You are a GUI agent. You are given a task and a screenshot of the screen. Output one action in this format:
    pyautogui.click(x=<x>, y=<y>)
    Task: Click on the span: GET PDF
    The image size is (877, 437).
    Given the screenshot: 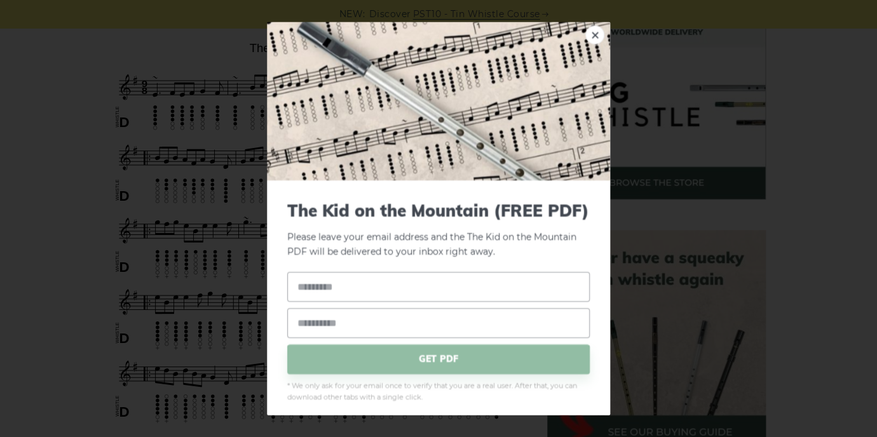 What is the action you would take?
    pyautogui.click(x=439, y=359)
    